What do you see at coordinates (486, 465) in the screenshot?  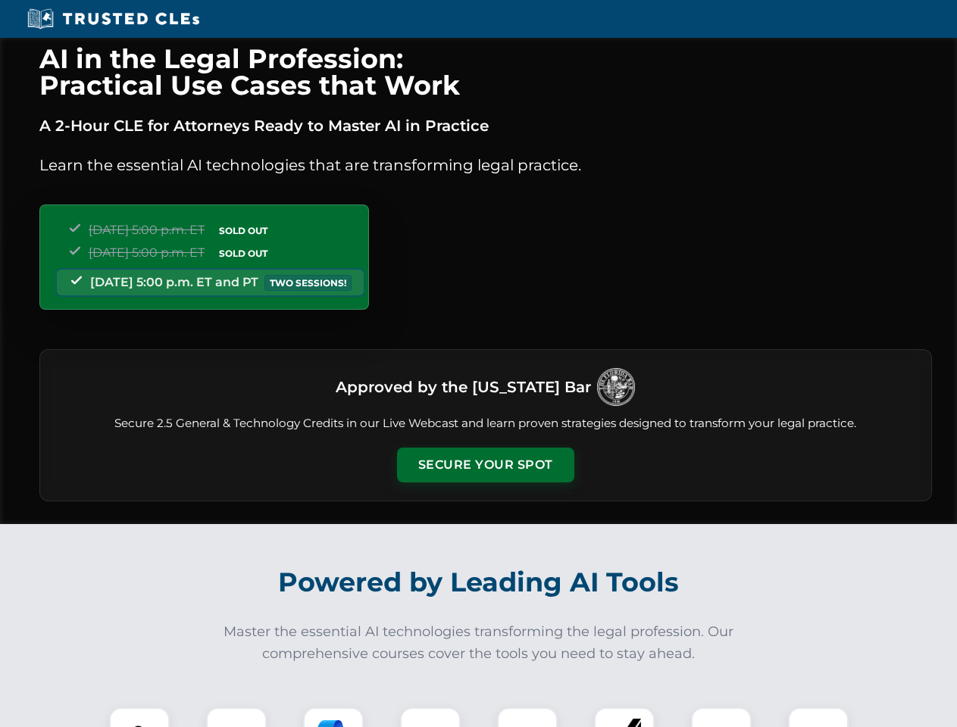 I see `button: Secure Your Spot` at bounding box center [486, 465].